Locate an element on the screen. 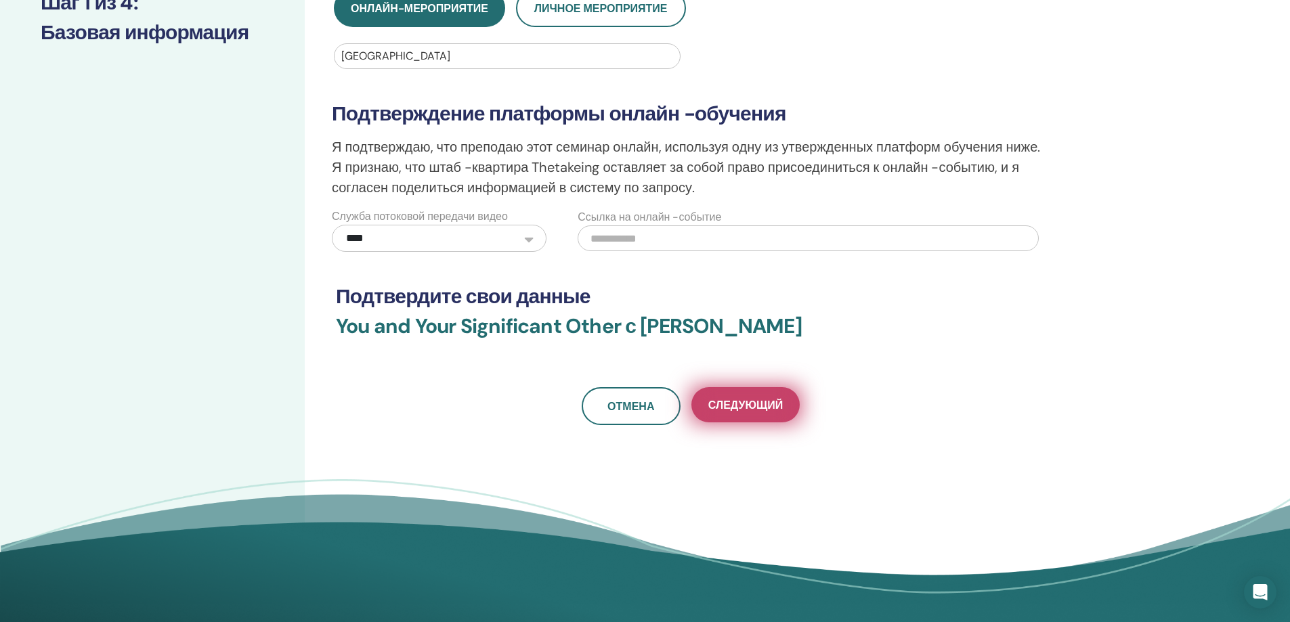 The height and width of the screenshot is (622, 1290). span: Личное мероприятие is located at coordinates (601, 8).